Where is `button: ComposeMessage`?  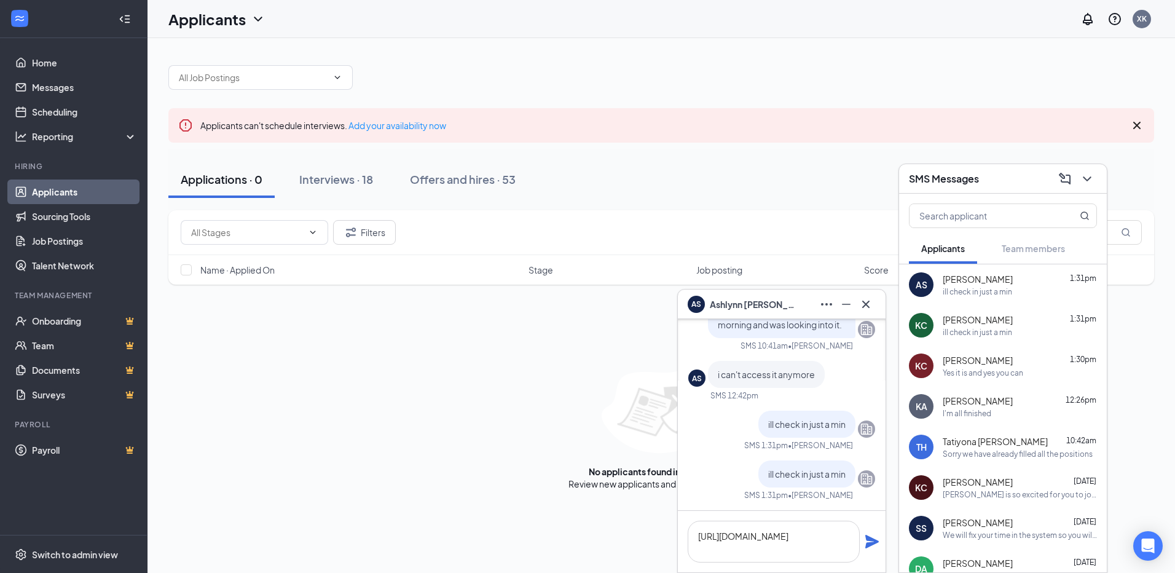
button: ComposeMessage is located at coordinates (1065, 179).